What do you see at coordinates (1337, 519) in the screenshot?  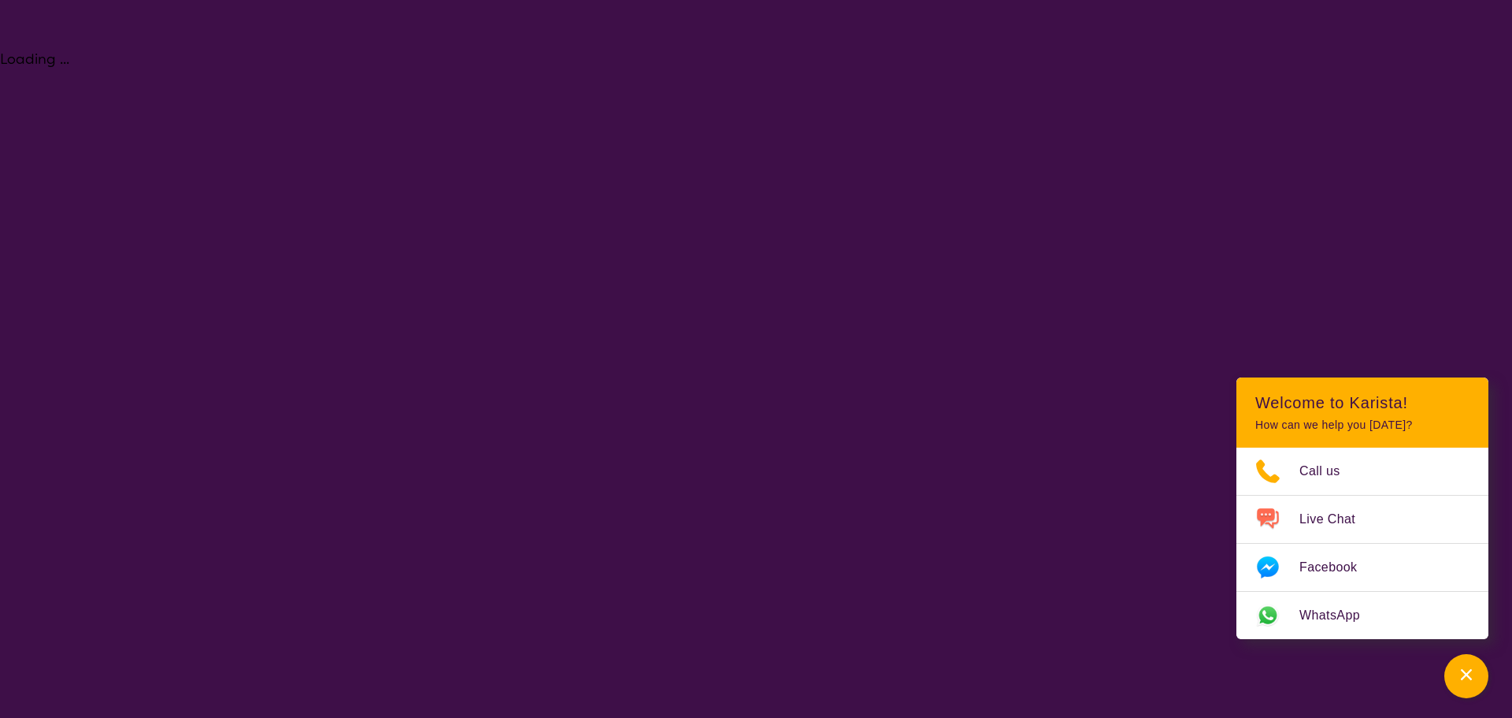 I see `span: Live Chat` at bounding box center [1337, 519].